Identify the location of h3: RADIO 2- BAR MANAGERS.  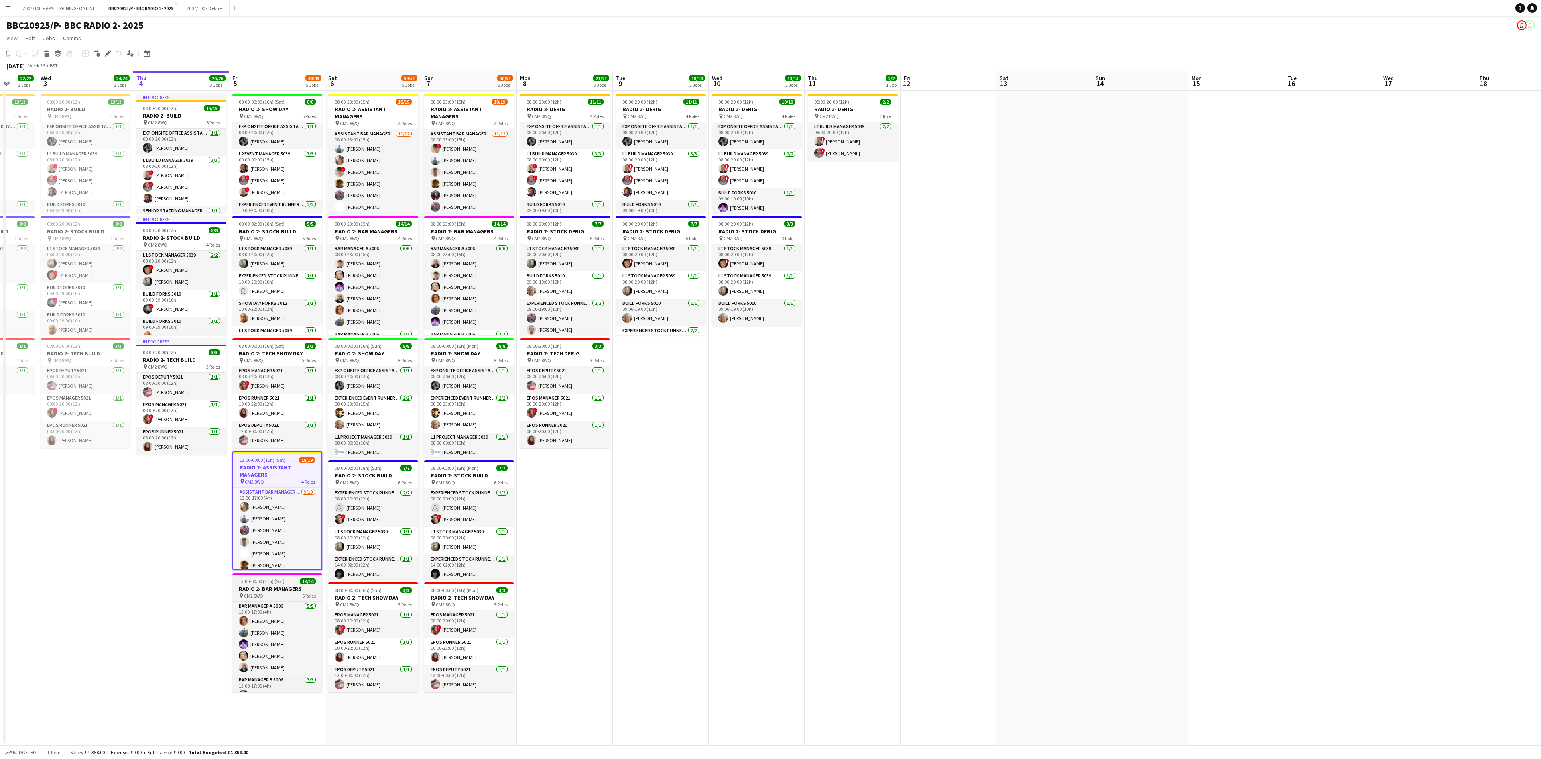
(373, 231).